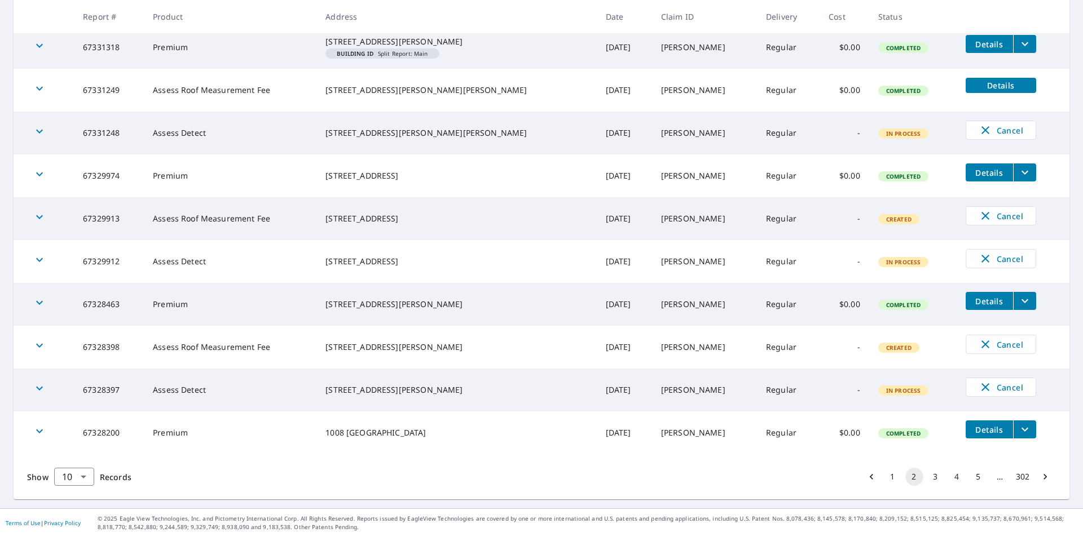 This screenshot has width=1083, height=537. Describe the element at coordinates (109, 390) in the screenshot. I see `td: 67328397` at that location.